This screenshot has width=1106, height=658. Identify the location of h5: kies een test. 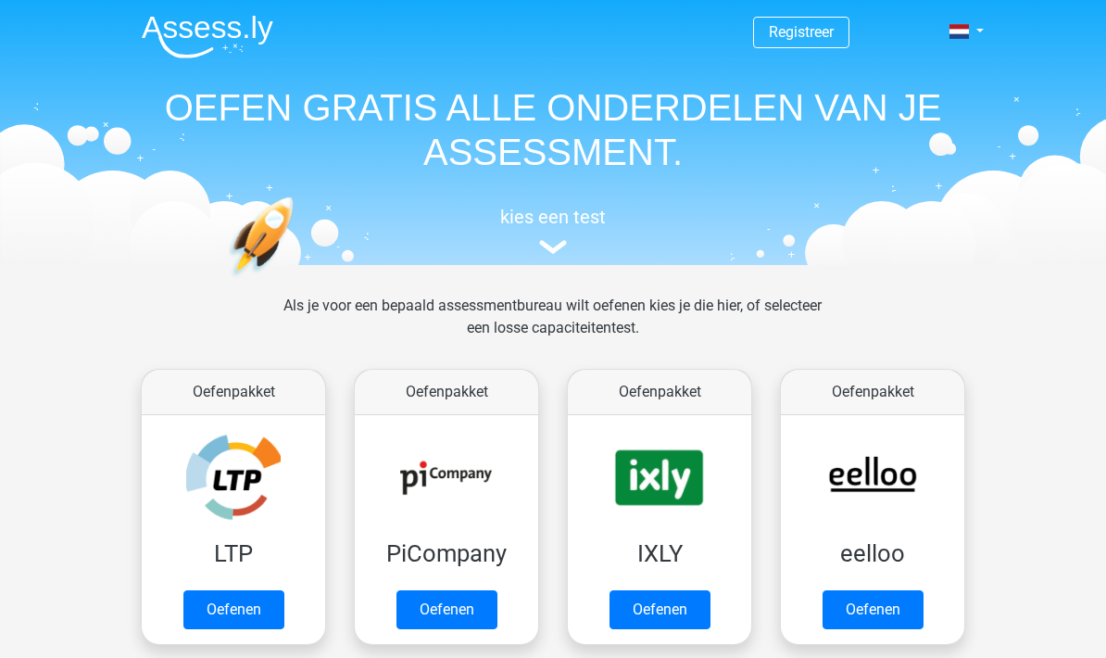
(553, 217).